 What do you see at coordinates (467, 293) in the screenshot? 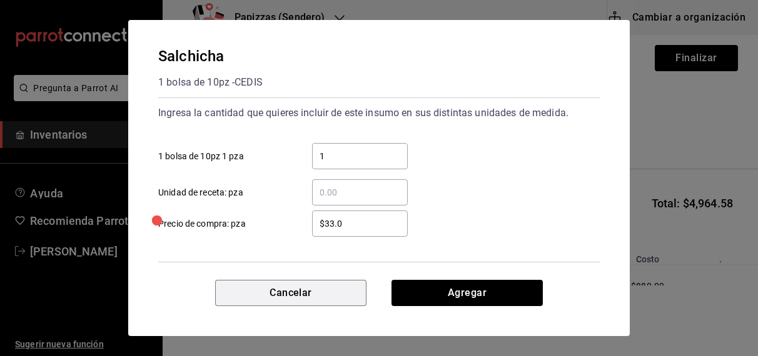
I see `button: Agregar` at bounding box center [467, 293].